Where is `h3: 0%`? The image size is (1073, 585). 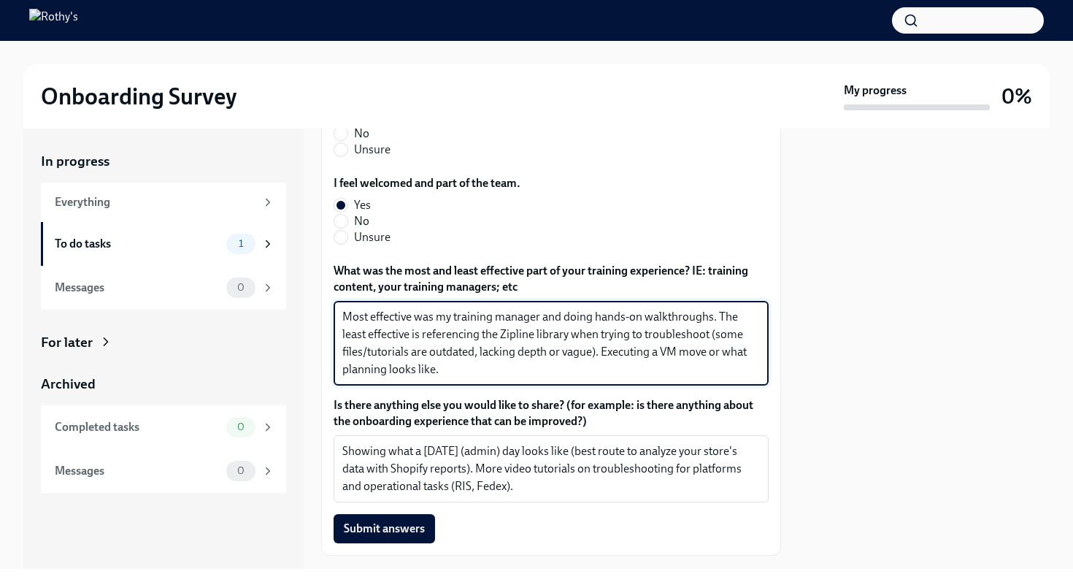
h3: 0% is located at coordinates (1017, 96).